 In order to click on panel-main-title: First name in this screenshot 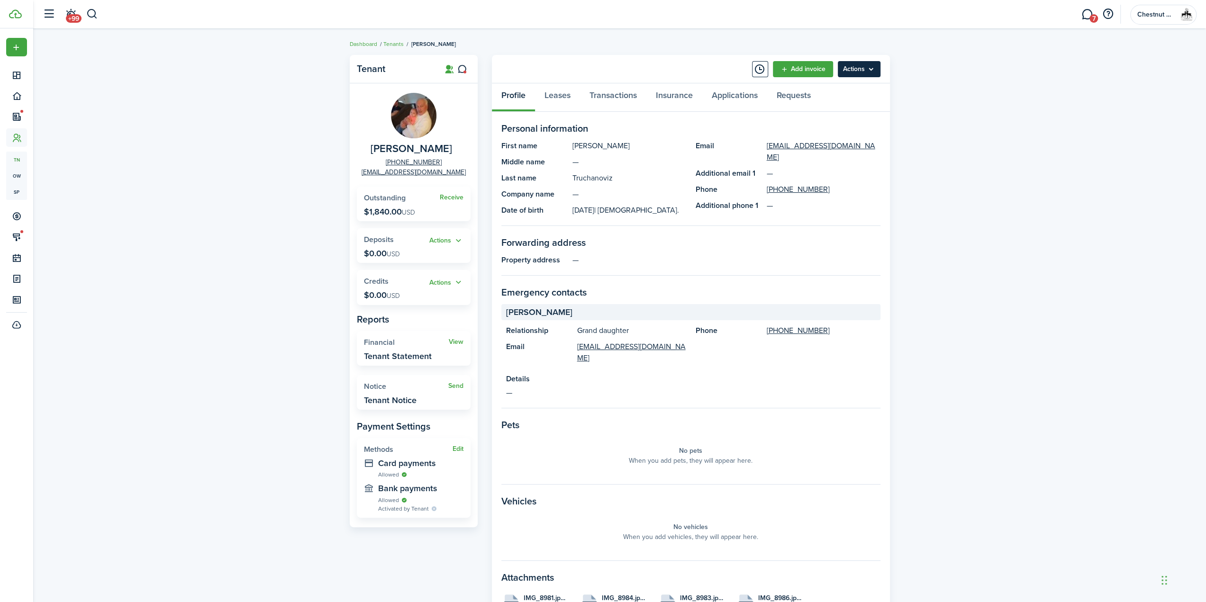, I will do `click(534, 146)`.